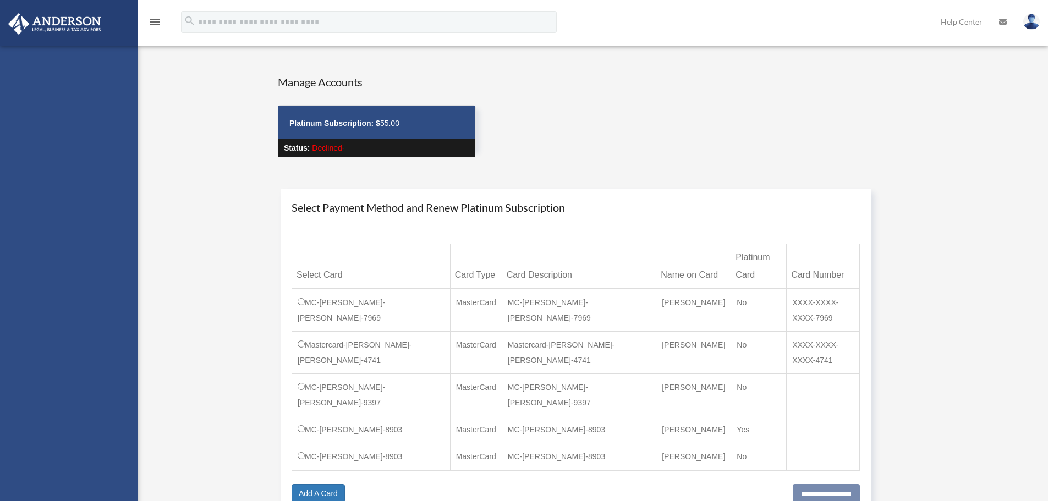 This screenshot has width=1048, height=501. Describe the element at coordinates (694, 266) in the screenshot. I see `th: Name on Card` at that location.